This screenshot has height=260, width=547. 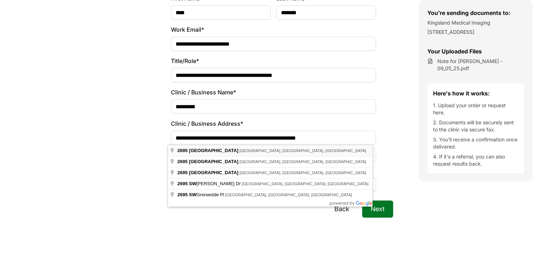 I want to click on span: Grenwolde Pl, so click(x=201, y=194).